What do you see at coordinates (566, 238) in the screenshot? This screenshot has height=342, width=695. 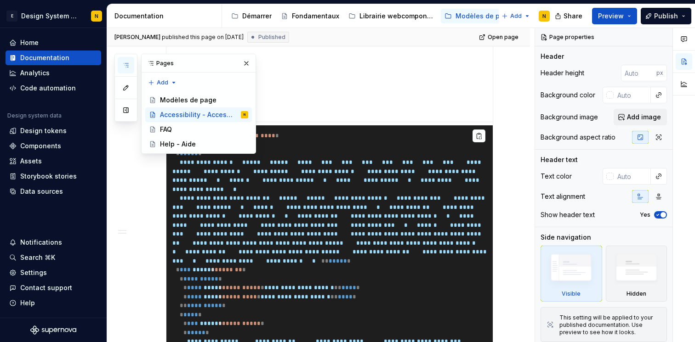 I see `div: Side navigation` at bounding box center [566, 238].